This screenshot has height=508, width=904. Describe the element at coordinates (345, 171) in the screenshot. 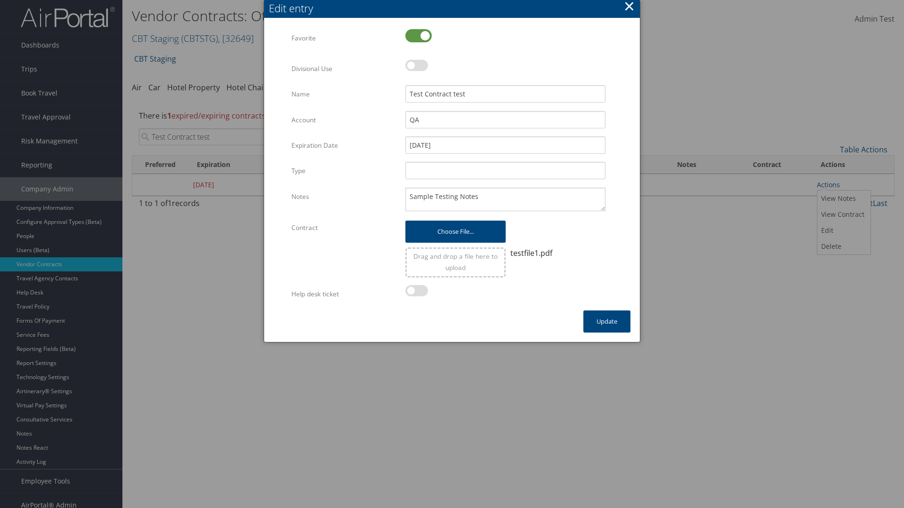

I see `label: Type` at that location.